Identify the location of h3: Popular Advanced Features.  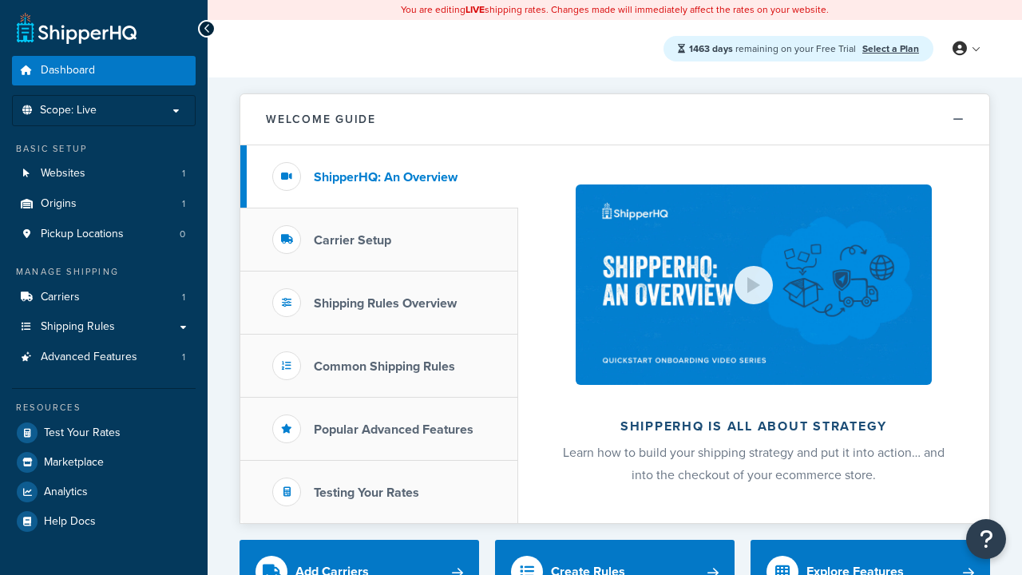
(393, 429).